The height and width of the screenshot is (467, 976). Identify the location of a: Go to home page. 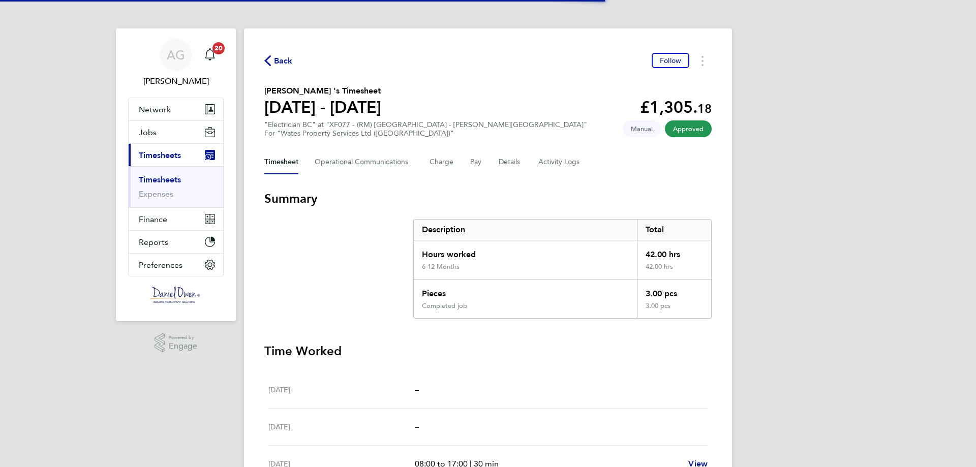
(176, 295).